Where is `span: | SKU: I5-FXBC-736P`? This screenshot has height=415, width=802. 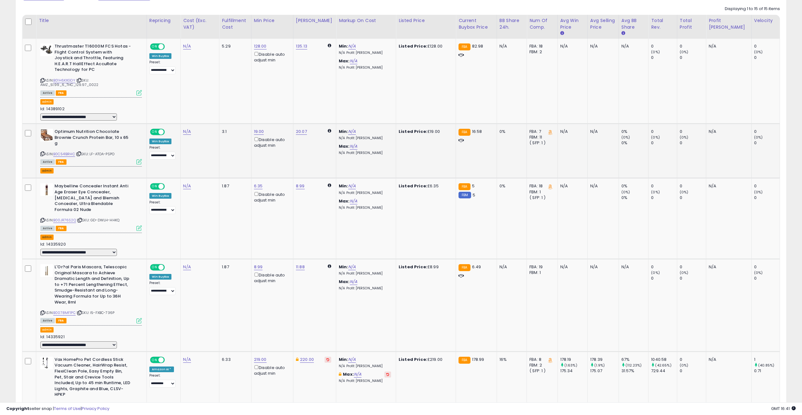
span: | SKU: I5-FXBC-736P is located at coordinates (95, 313).